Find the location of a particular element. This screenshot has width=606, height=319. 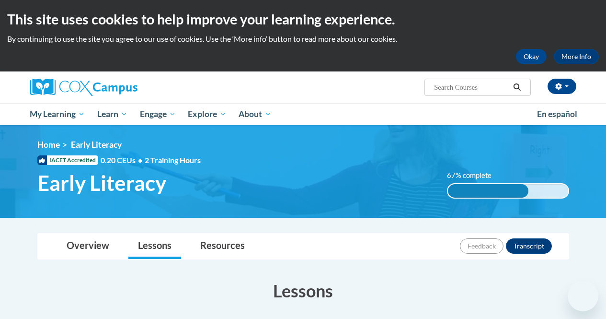

a: Cox Campus is located at coordinates (116, 87).